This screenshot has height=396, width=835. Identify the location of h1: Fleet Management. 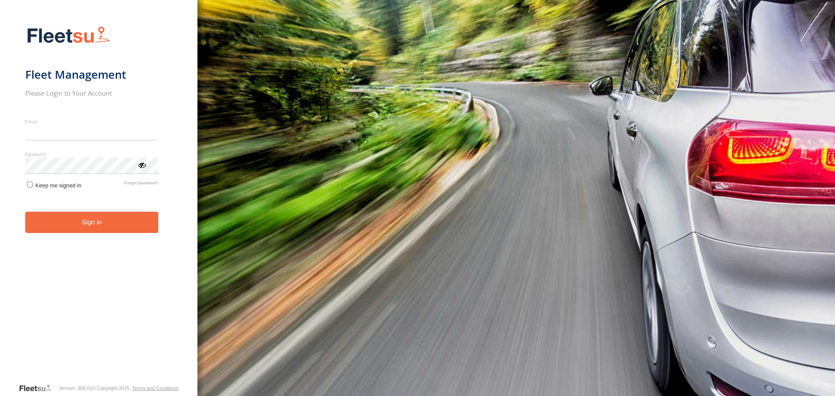
(92, 74).